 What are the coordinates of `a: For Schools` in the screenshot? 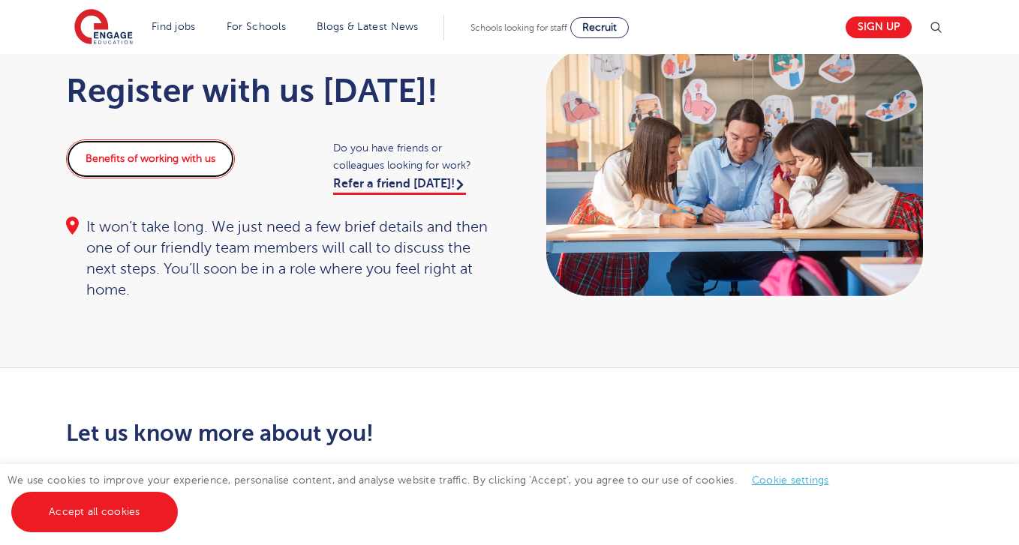 It's located at (256, 26).